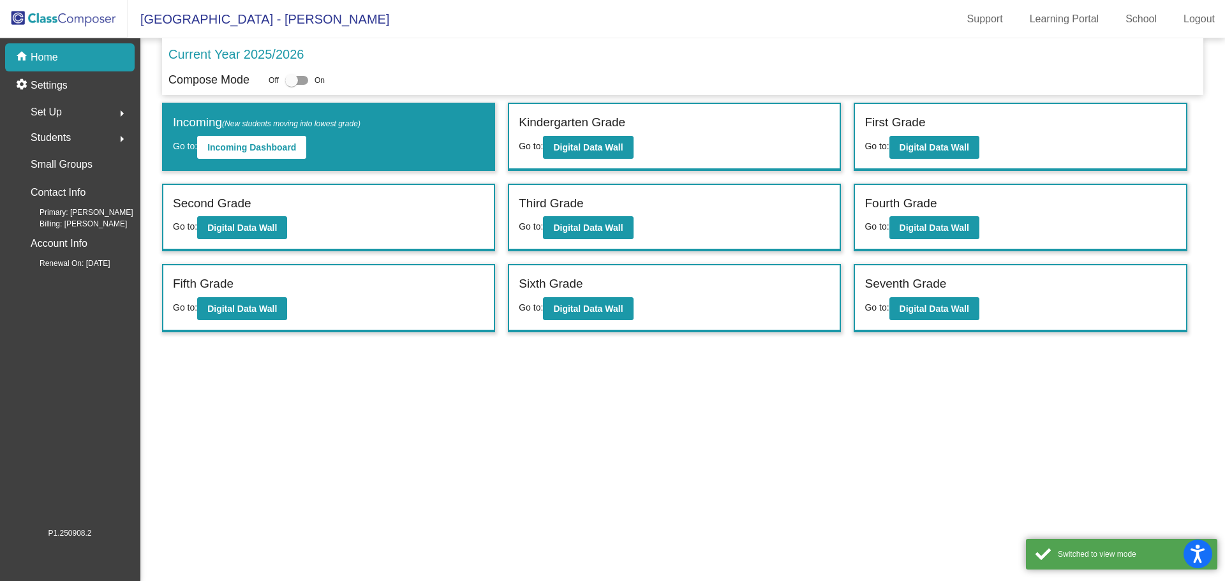 The image size is (1225, 581). I want to click on label: Seventh Grade, so click(906, 284).